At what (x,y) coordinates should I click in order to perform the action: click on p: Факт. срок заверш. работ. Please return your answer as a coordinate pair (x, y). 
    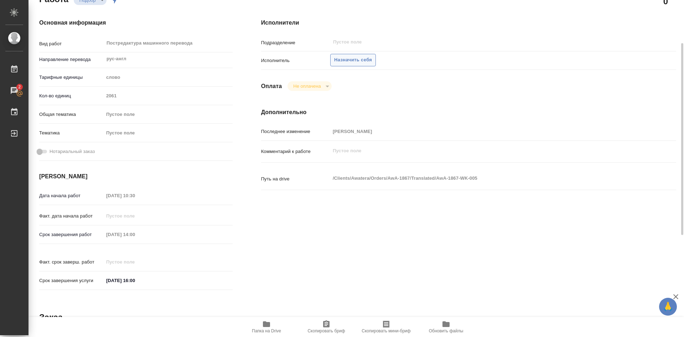
    Looking at the image, I should click on (71, 262).